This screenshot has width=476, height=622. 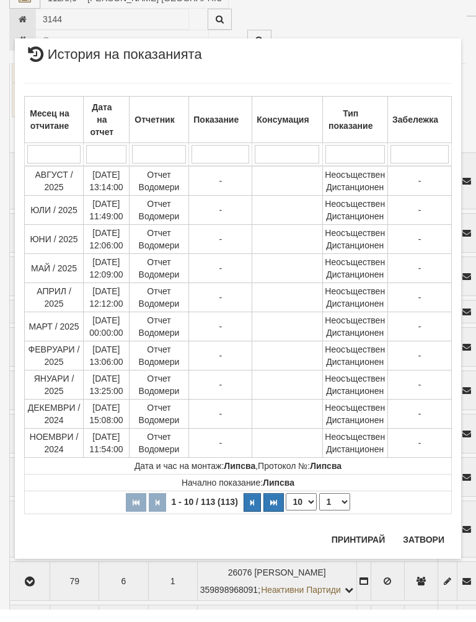 I want to click on td: ЮЛИ / 2025, so click(x=54, y=222).